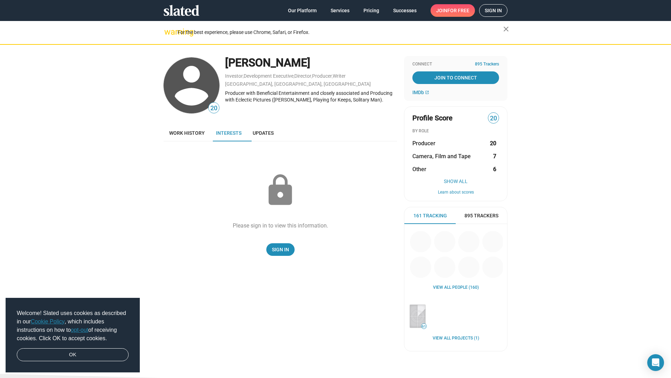  I want to click on a: Services, so click(340, 10).